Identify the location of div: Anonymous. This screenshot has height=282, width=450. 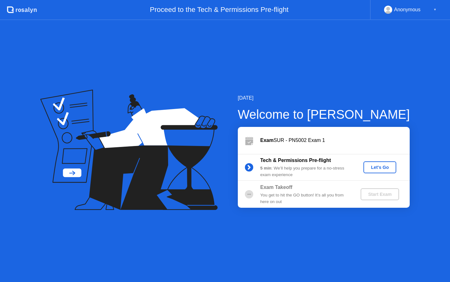
(408, 10).